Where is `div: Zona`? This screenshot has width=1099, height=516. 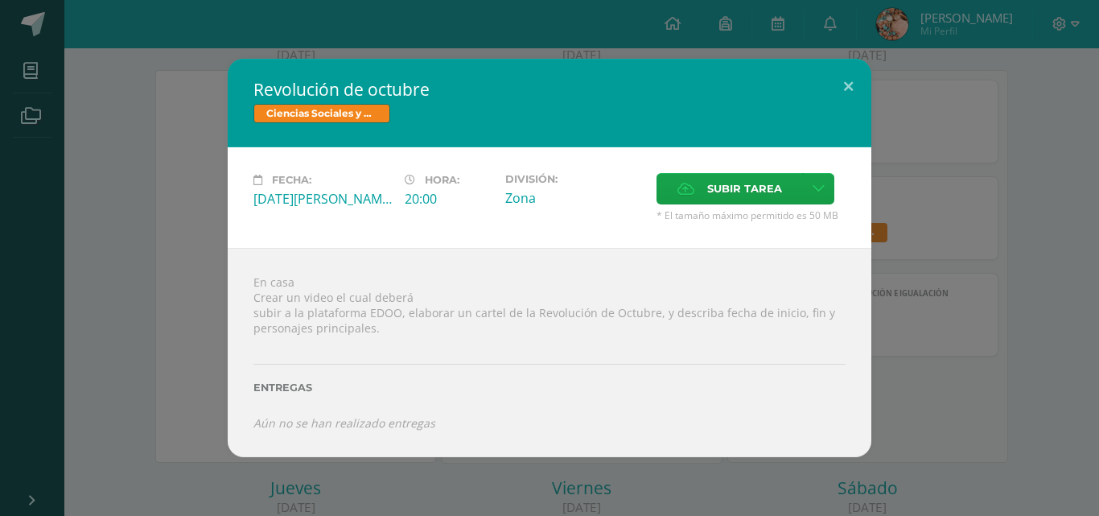 div: Zona is located at coordinates (575, 198).